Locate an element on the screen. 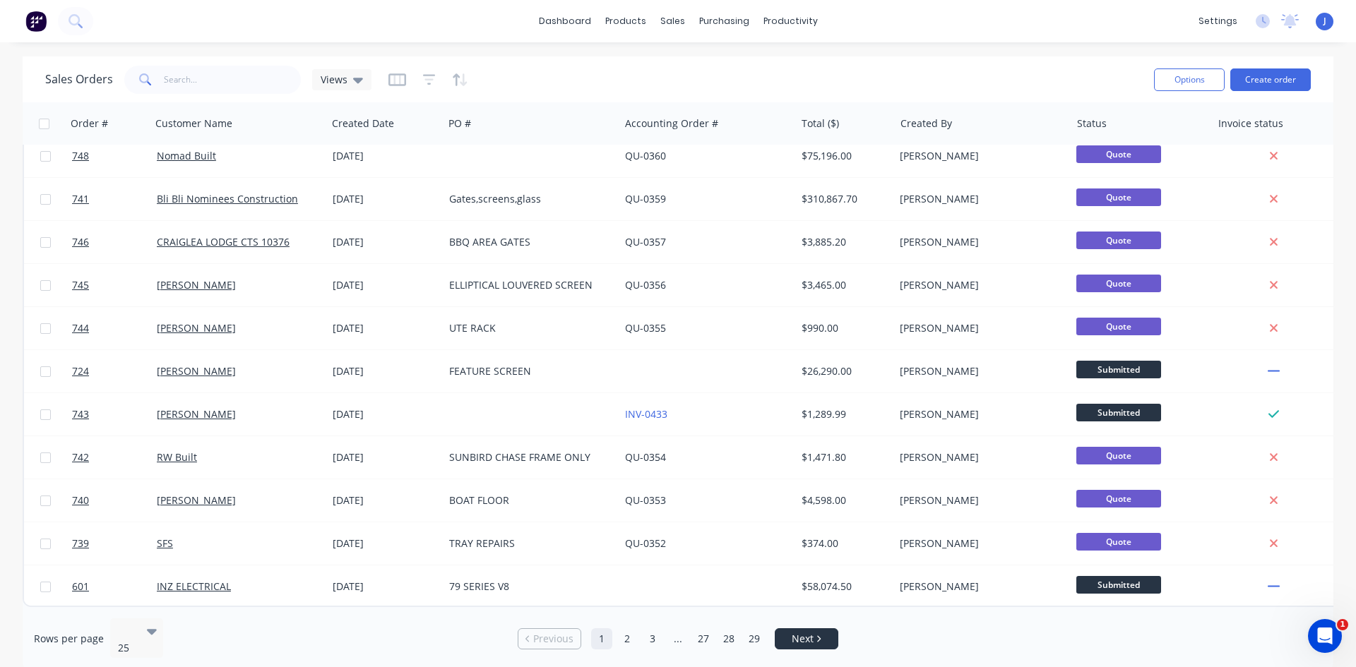 The height and width of the screenshot is (667, 1356). h1: Sales Orders is located at coordinates (79, 79).